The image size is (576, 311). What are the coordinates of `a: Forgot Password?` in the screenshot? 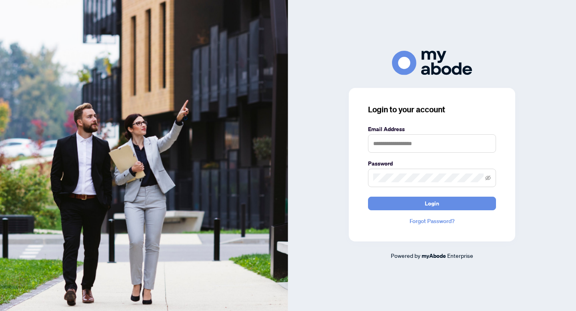 It's located at (432, 221).